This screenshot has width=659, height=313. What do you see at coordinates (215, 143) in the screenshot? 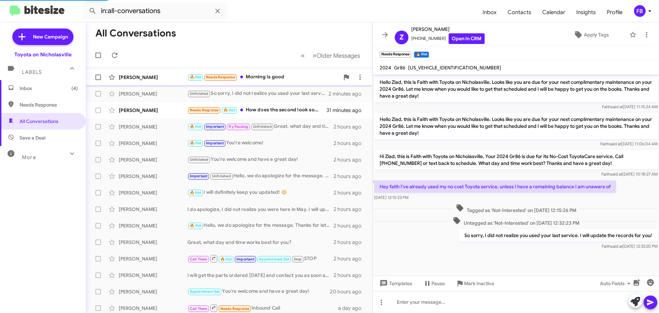
I see `span: Important` at bounding box center [215, 143].